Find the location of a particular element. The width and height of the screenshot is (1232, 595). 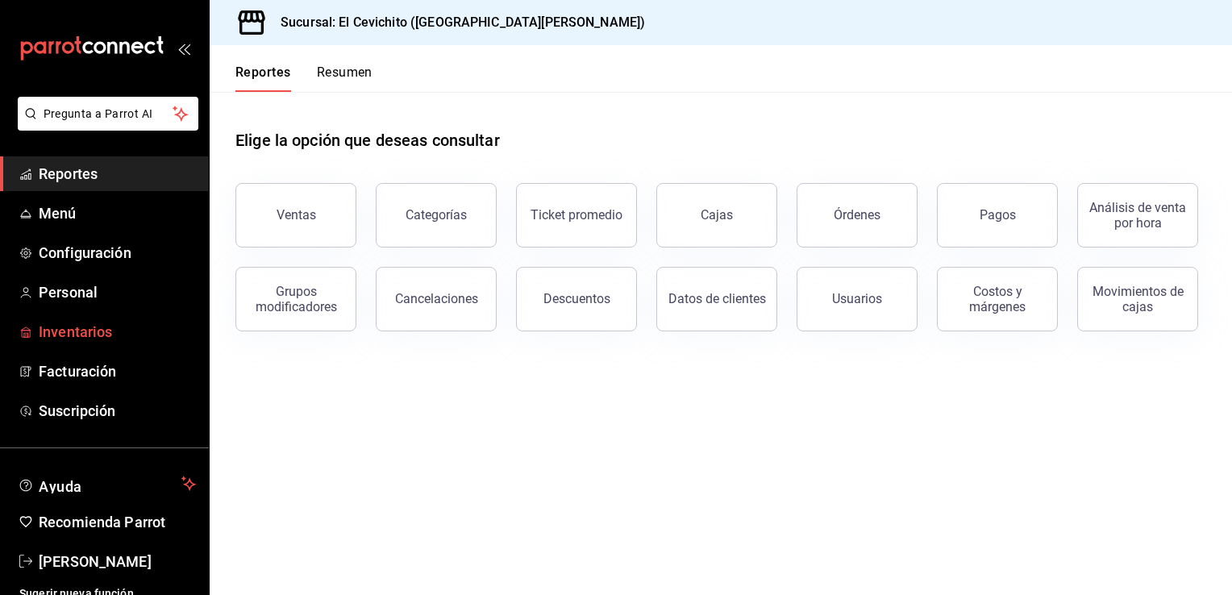

div: Grupos modificadores is located at coordinates (296, 299).